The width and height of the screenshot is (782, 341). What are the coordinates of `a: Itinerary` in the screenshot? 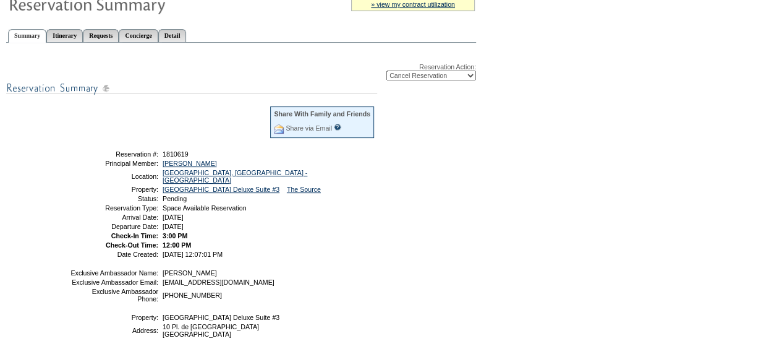 It's located at (64, 35).